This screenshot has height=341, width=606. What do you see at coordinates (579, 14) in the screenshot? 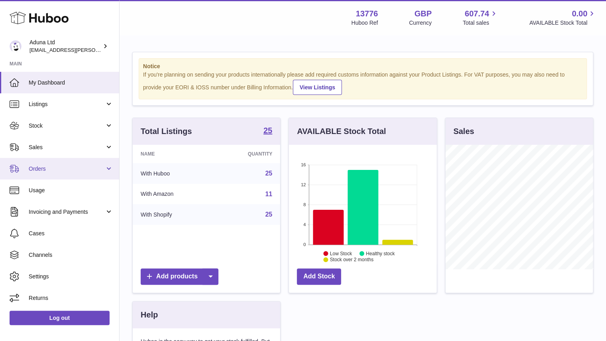
I see `span: 0.00` at bounding box center [579, 14].